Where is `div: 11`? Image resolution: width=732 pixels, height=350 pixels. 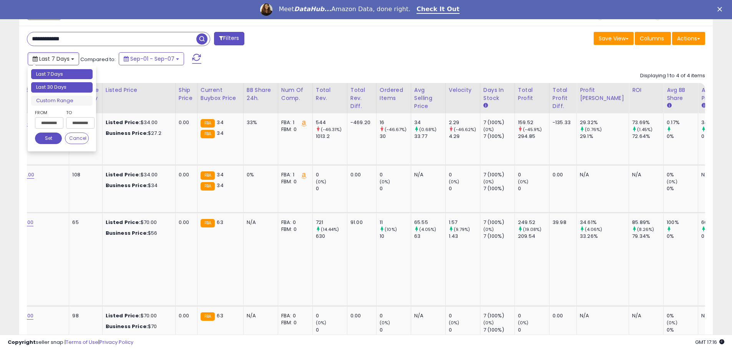
div: 11 is located at coordinates (395, 223).